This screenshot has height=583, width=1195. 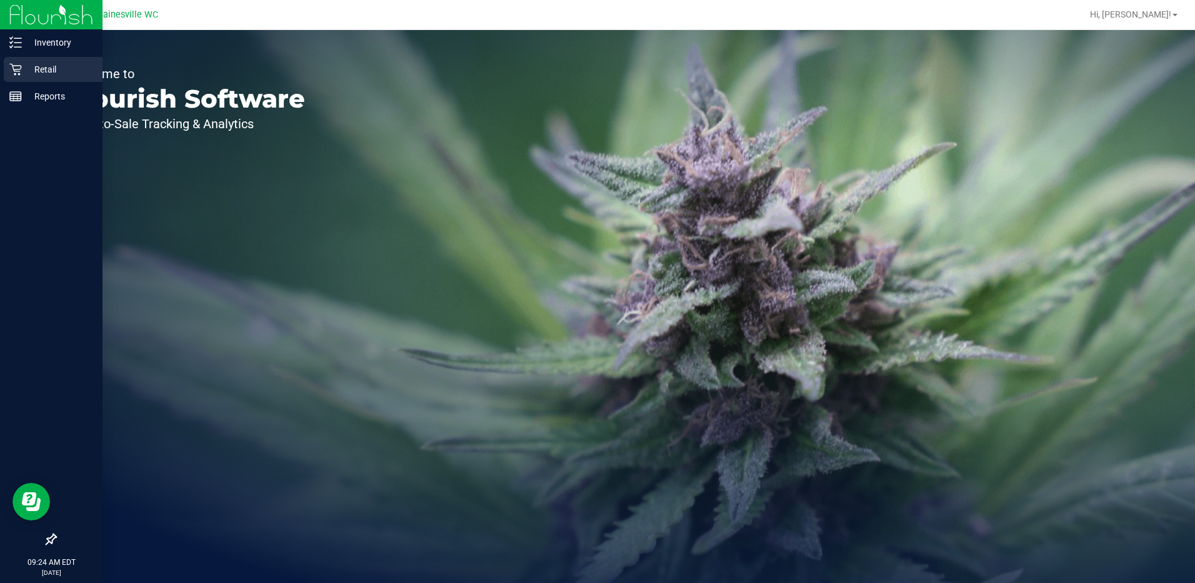 I want to click on p: Welcome to, so click(x=186, y=74).